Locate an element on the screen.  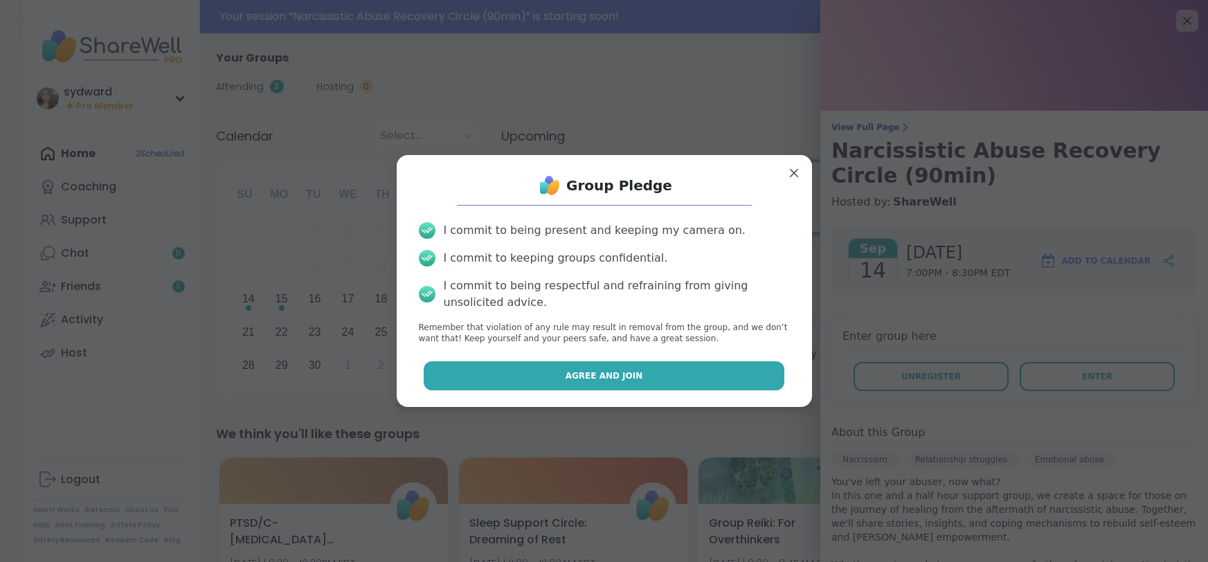
div: I commit to being respectful and refraining from giving unsolicited advice. is located at coordinates (617, 294).